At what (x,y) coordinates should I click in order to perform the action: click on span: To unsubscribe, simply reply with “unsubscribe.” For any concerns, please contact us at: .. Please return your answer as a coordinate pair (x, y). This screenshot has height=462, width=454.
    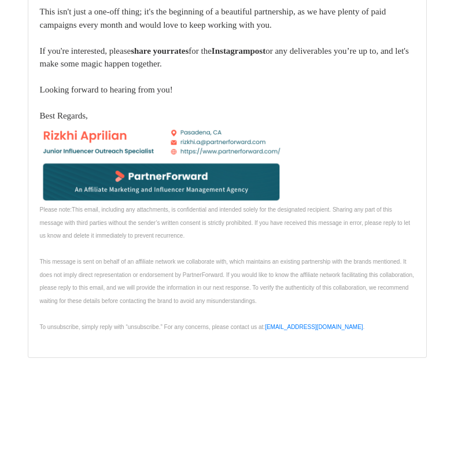
    Looking at the image, I should click on (202, 327).